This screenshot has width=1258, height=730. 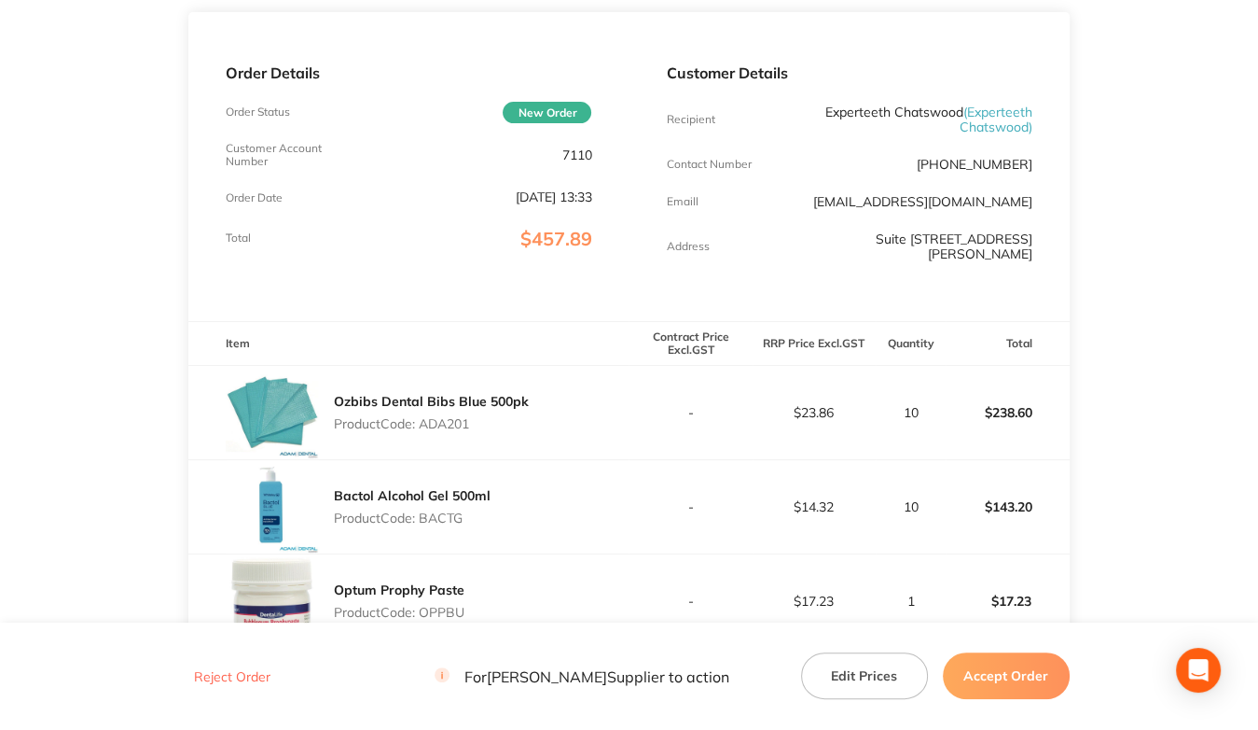 What do you see at coordinates (690, 119) in the screenshot?
I see `p: Recipient` at bounding box center [690, 119].